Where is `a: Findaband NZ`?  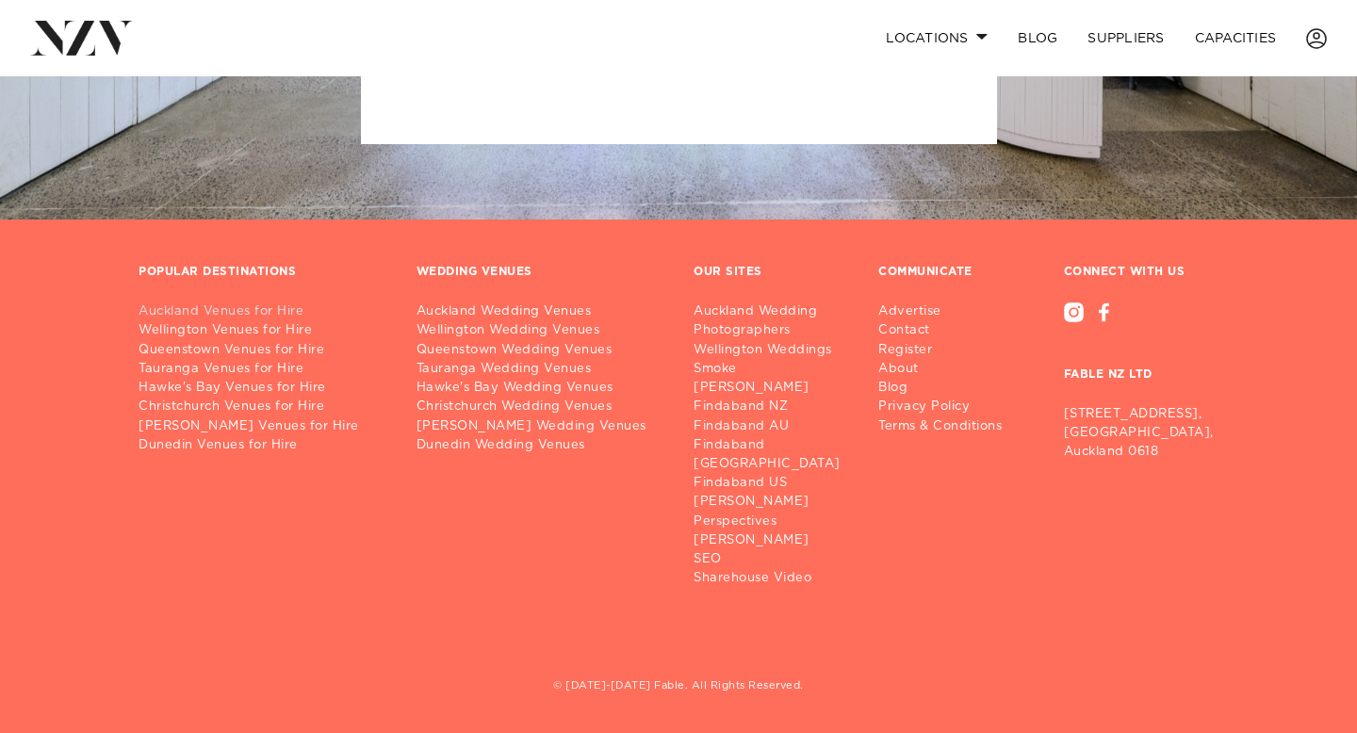 a: Findaband NZ is located at coordinates (775, 407).